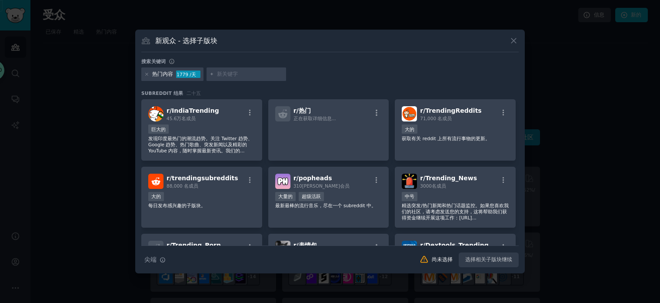 This screenshot has height=303, width=660. What do you see at coordinates (326, 205) in the screenshot?
I see `font: 最新最棒的流行音乐，尽在一个 subreddit 中。` at bounding box center [326, 205].